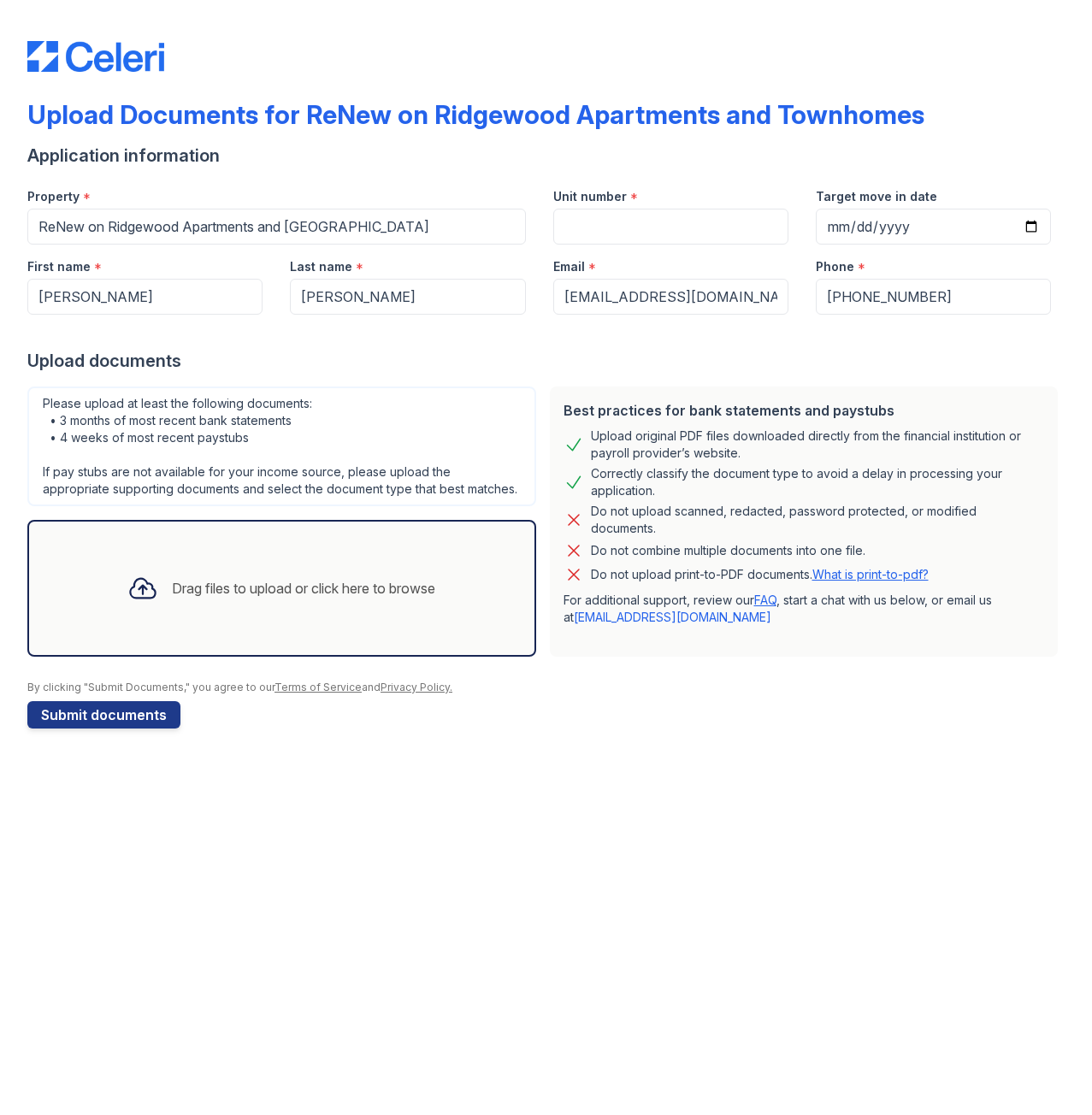  I want to click on div: Upload Documents for ReNew on Ridgewood Apartments and Townhomes, so click(476, 115).